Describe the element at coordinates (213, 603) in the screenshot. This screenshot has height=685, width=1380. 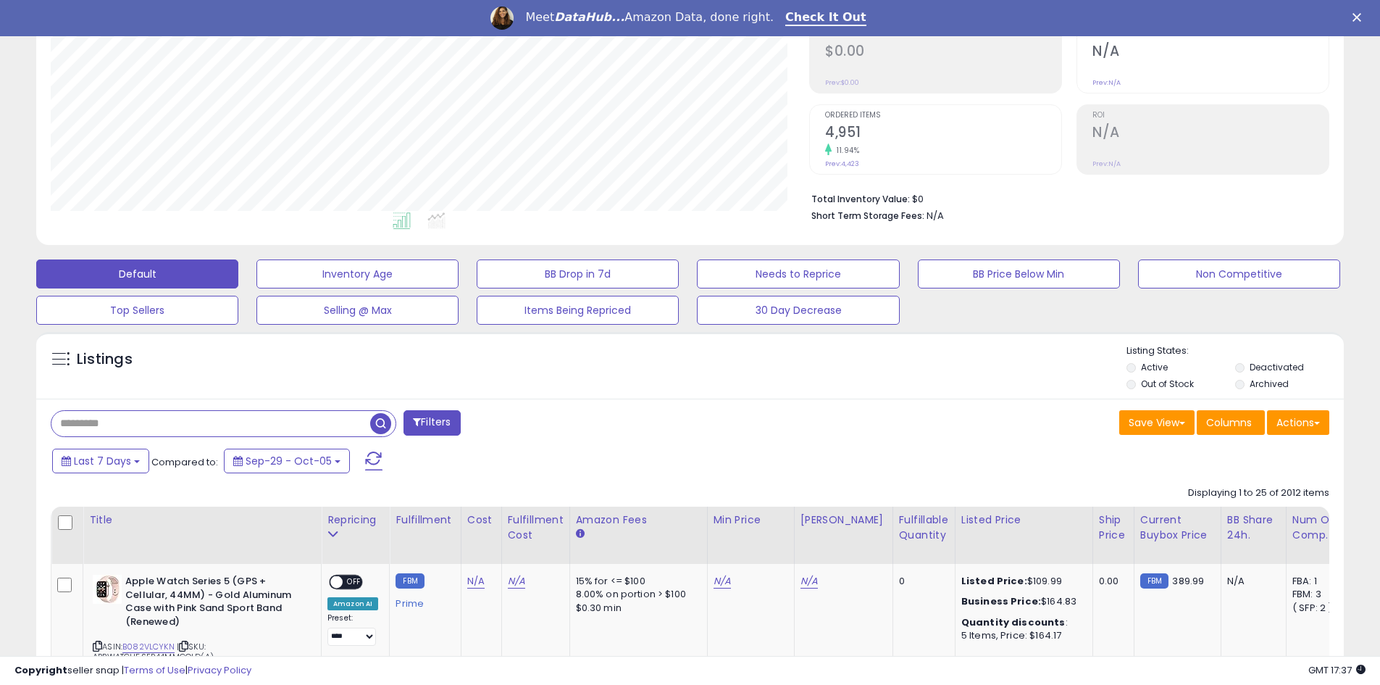
I see `b: Apple Watch Series 5 (GPS + Cellular, 44MM) - Gold Aluminum Case with Pink Sand Sport Band (Renewed)` at that location.